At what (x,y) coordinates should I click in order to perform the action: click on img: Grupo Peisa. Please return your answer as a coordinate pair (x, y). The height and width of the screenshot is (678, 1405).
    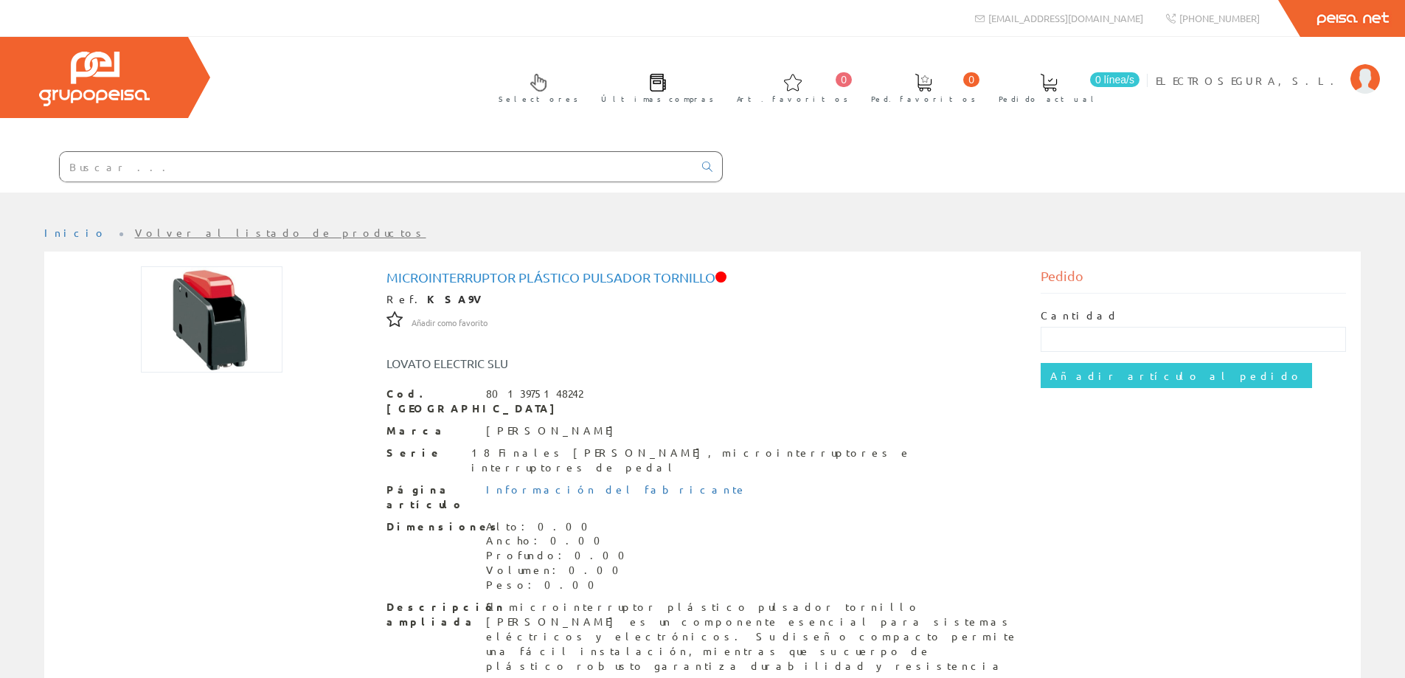
    Looking at the image, I should click on (94, 79).